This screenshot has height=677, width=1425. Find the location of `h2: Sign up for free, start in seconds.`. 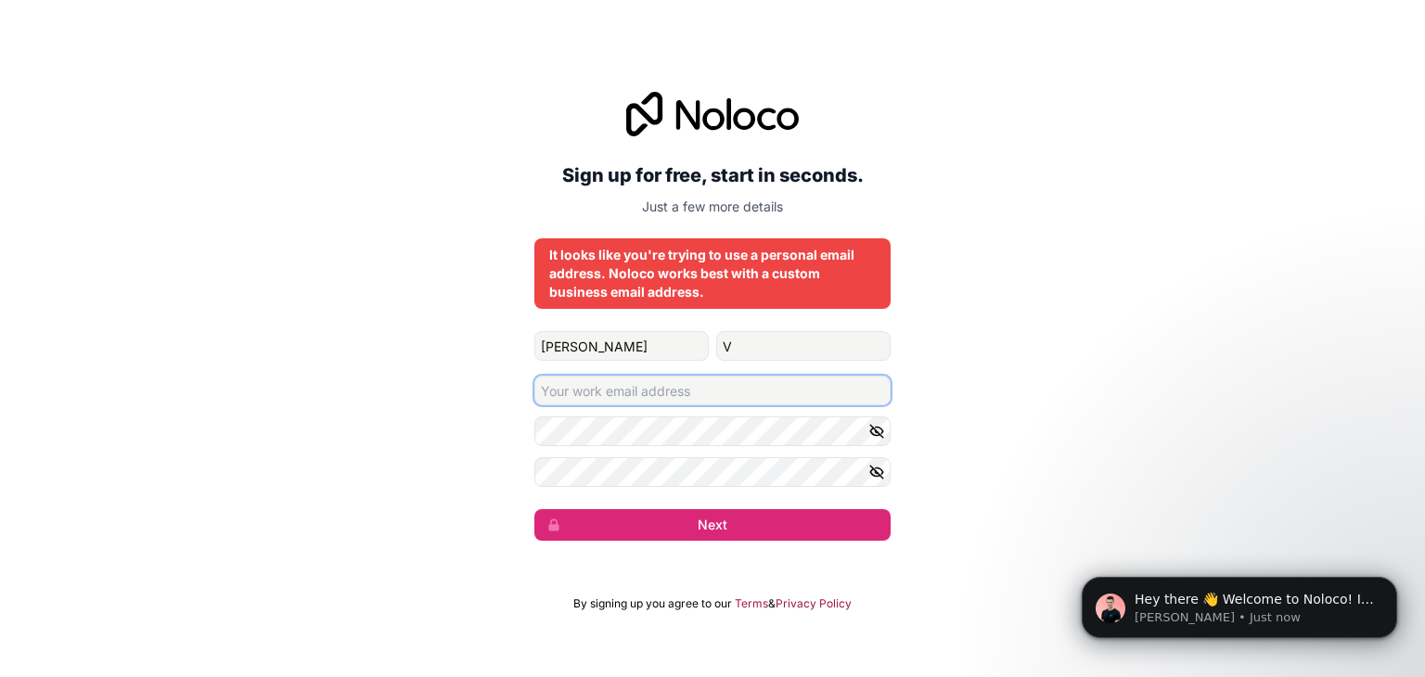

h2: Sign up for free, start in seconds. is located at coordinates (712, 175).